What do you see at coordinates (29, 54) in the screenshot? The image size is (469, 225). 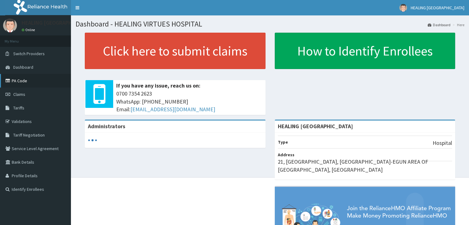 I see `span: Switch Providers` at bounding box center [29, 54].